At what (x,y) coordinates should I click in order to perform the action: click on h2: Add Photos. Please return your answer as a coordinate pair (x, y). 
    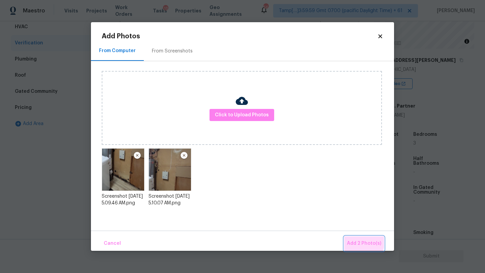
    Looking at the image, I should click on (239, 36).